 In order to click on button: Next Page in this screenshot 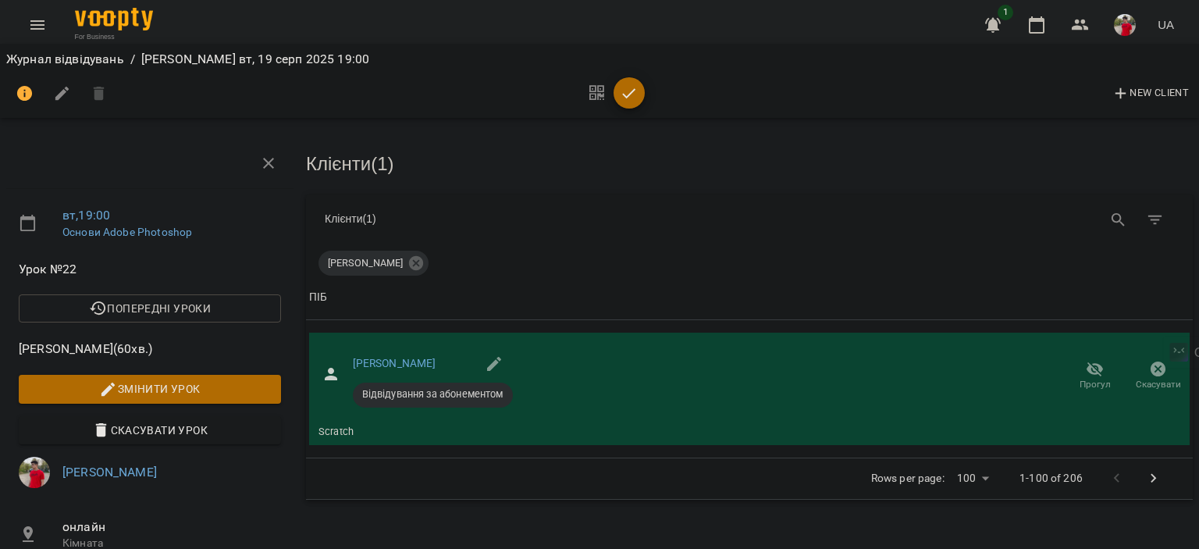, I will do `click(1154, 479)`.